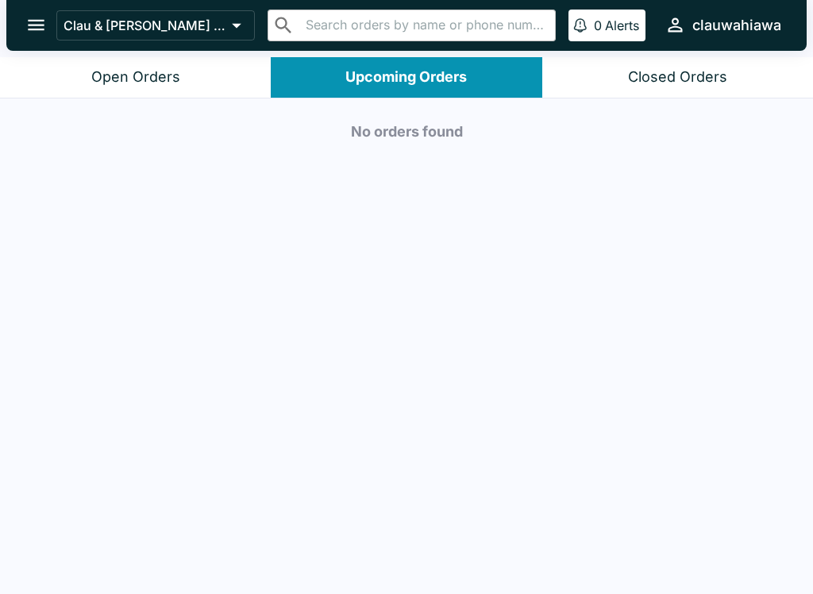 The height and width of the screenshot is (594, 813). I want to click on button: clauwahiawa, so click(722, 25).